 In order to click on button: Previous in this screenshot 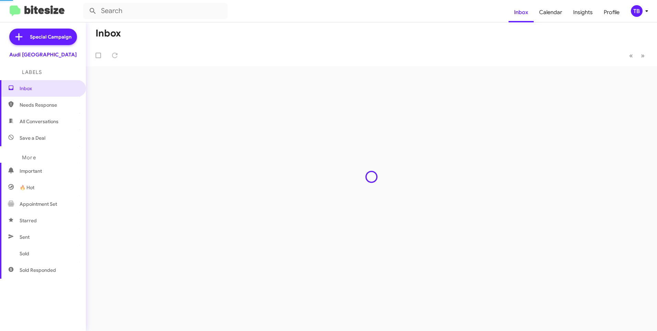, I will do `click(631, 55)`.